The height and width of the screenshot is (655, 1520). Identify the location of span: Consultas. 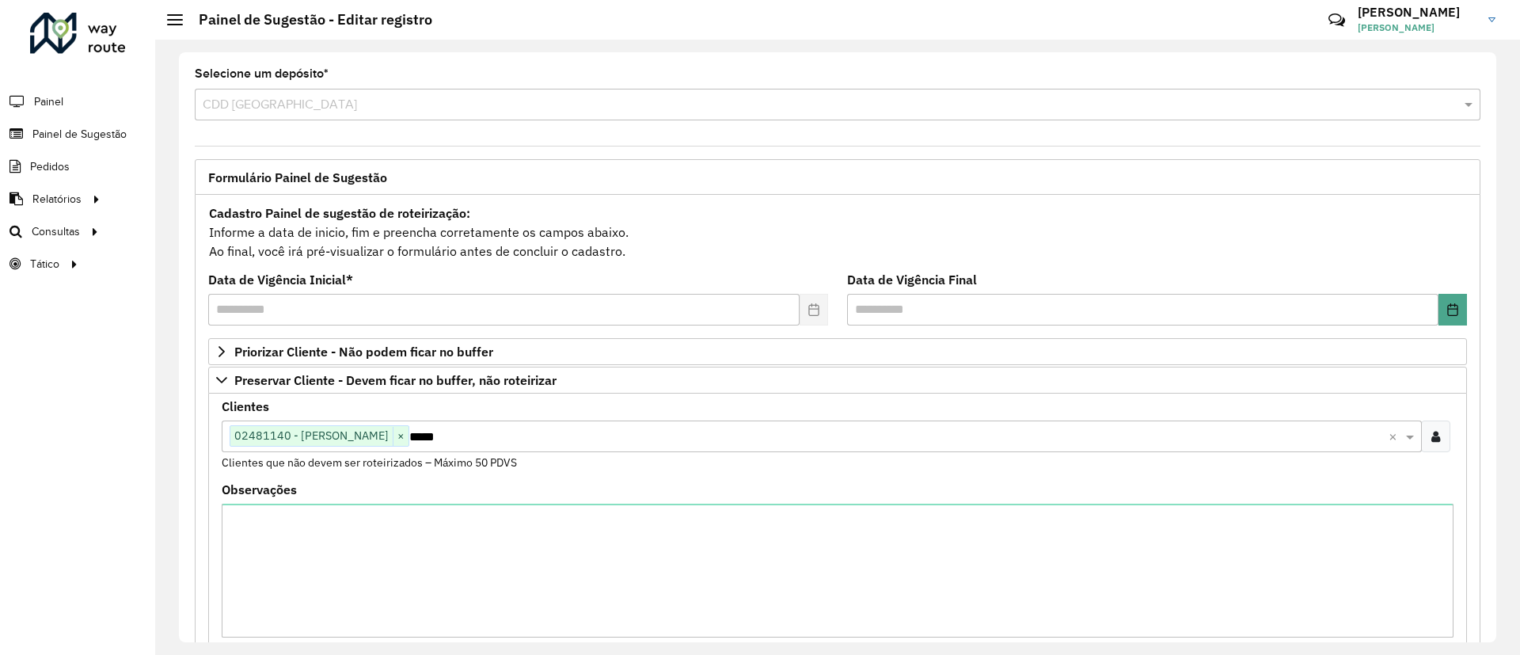
(55, 231).